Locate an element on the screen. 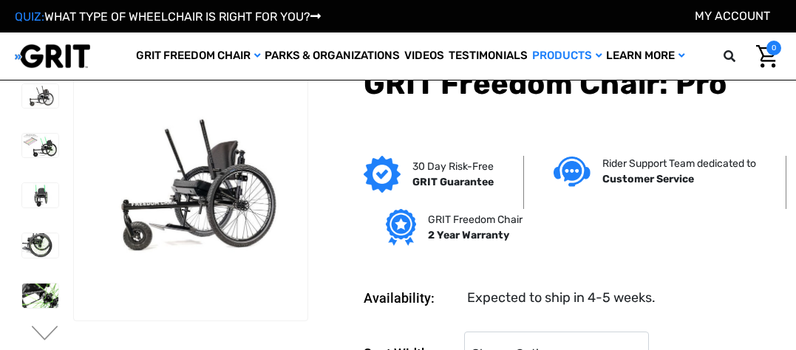  span: 0 is located at coordinates (774, 48).